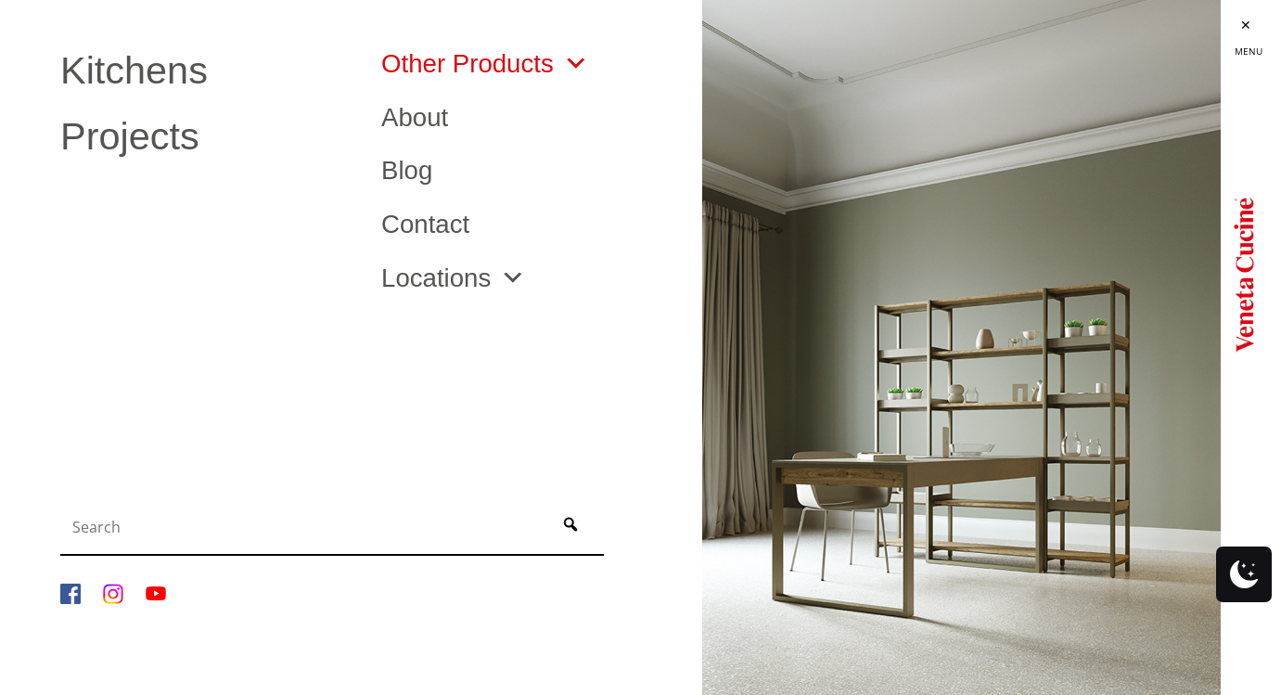 This screenshot has height=695, width=1281. I want to click on a: Locations, so click(454, 278).